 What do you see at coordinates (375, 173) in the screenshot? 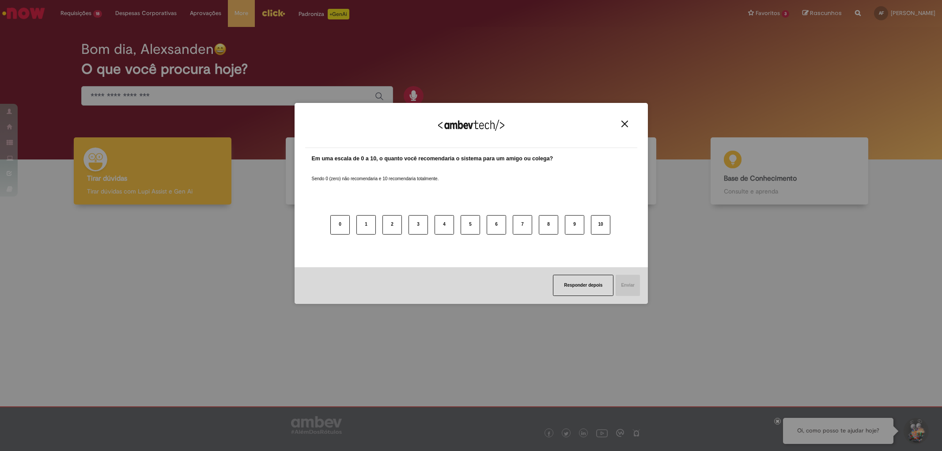
I see `label: Sendo 0 (zero) não recomendaria e 10 recomendaria totalmente.` at bounding box center [375, 173].